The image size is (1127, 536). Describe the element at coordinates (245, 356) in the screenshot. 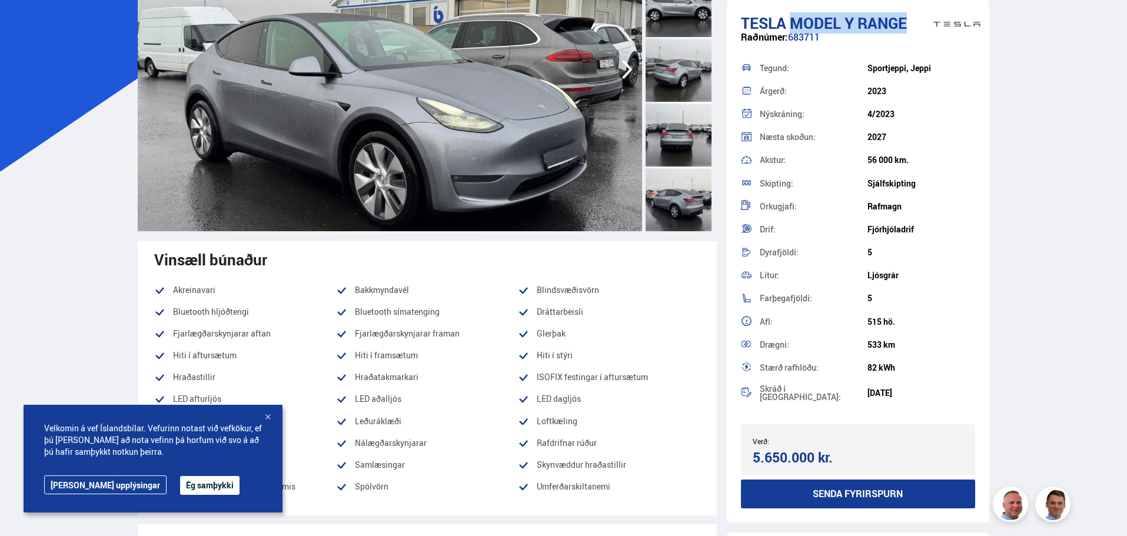

I see `li: Hiti í aftursætum` at that location.